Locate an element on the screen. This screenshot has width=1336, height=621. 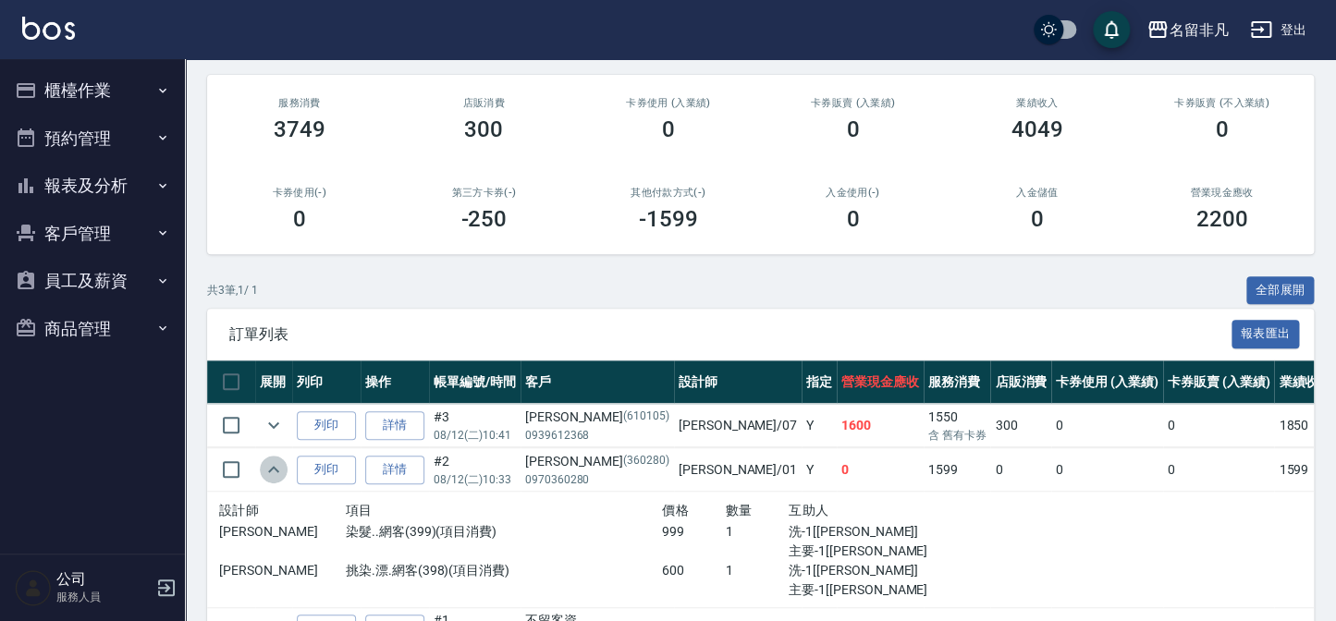
p: 08/12 (二) 10:41 is located at coordinates (474, 435).